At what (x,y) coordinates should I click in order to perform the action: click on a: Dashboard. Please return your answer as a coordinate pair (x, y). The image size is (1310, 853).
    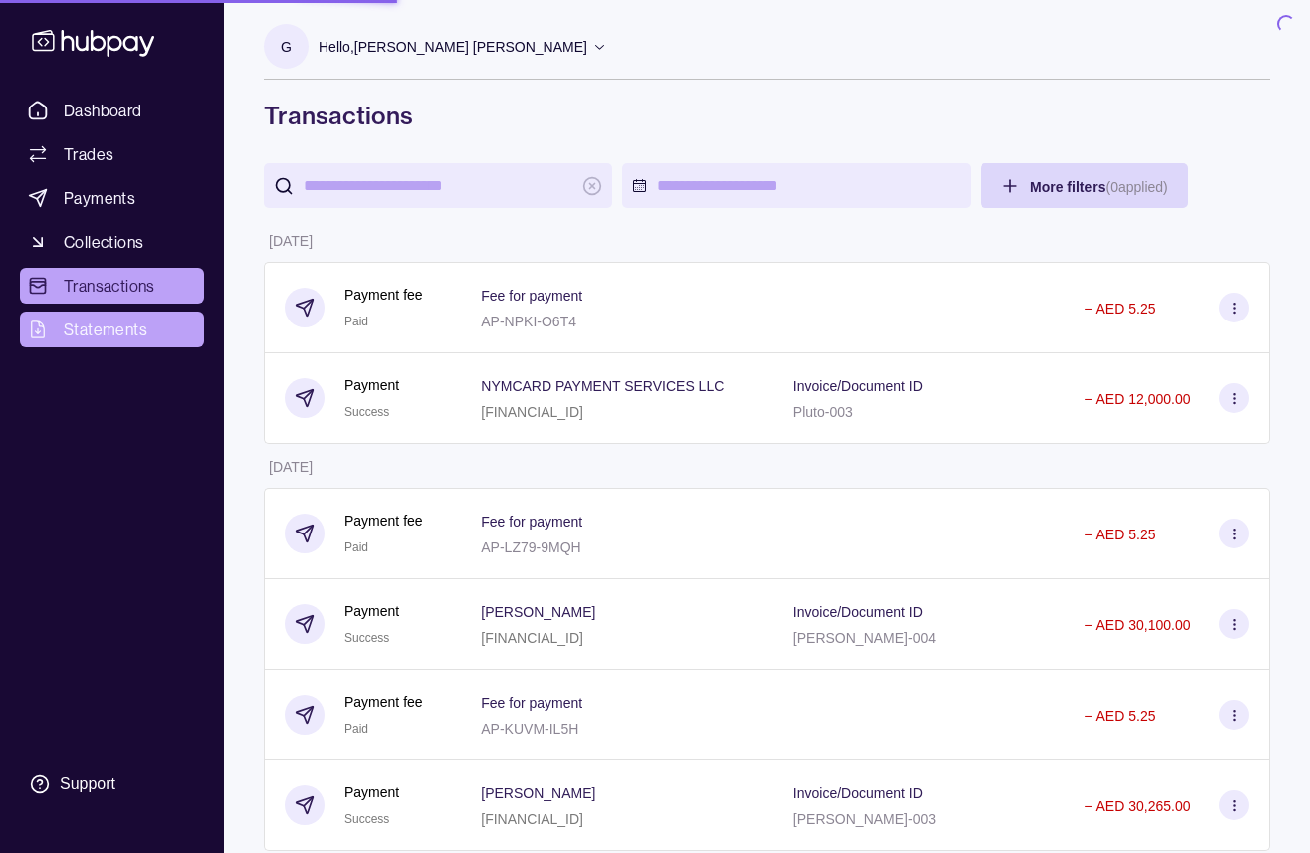
    Looking at the image, I should click on (111, 110).